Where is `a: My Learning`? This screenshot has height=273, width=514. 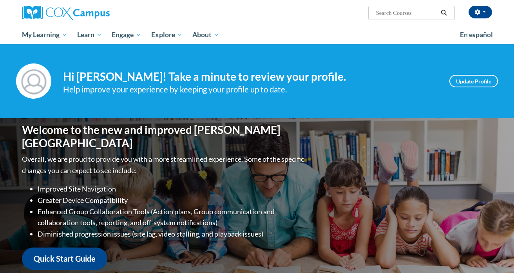 a: My Learning is located at coordinates (44, 35).